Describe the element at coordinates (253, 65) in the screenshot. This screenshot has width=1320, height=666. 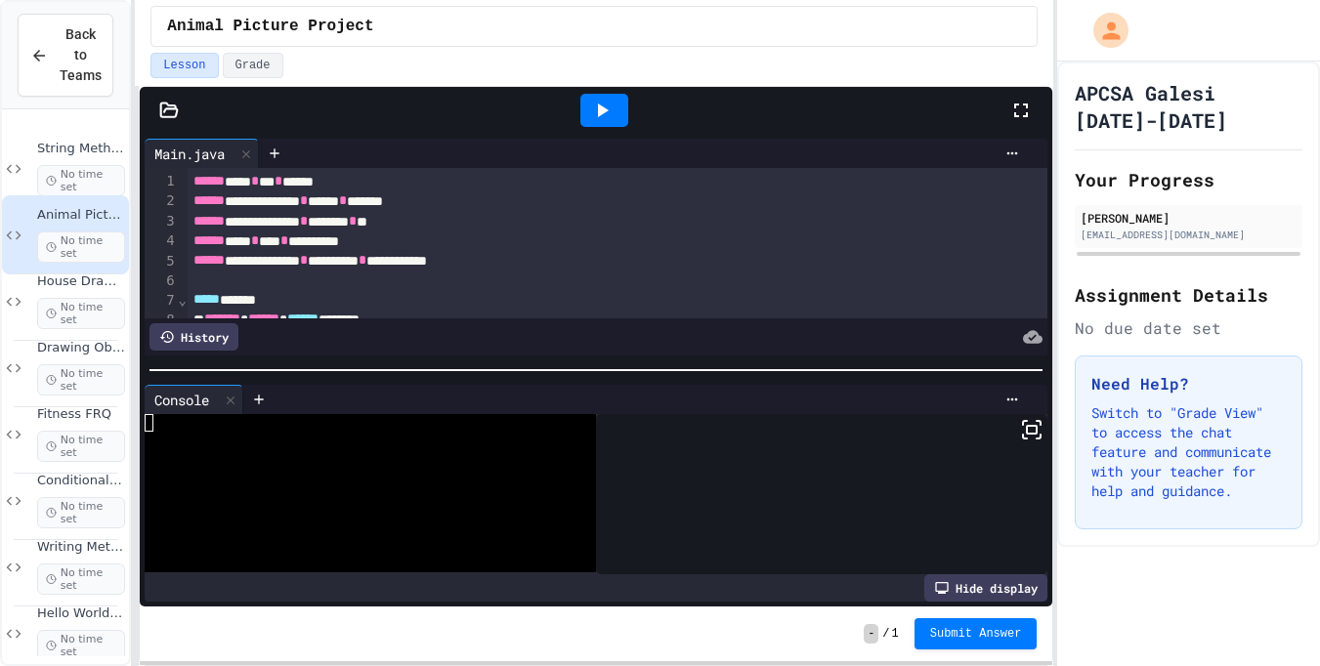
I see `button: Grade` at that location.